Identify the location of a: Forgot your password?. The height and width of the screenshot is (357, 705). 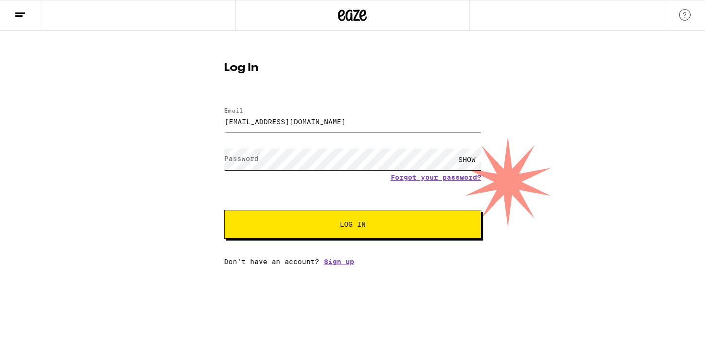
(436, 177).